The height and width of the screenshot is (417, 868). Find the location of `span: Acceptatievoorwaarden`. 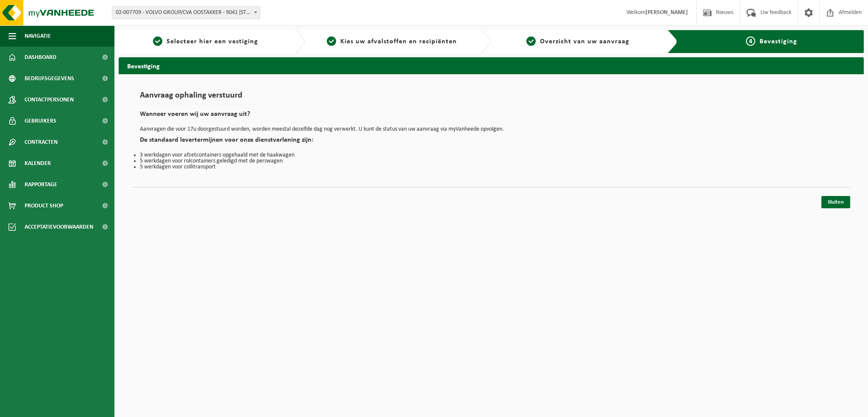

span: Acceptatievoorwaarden is located at coordinates (59, 227).